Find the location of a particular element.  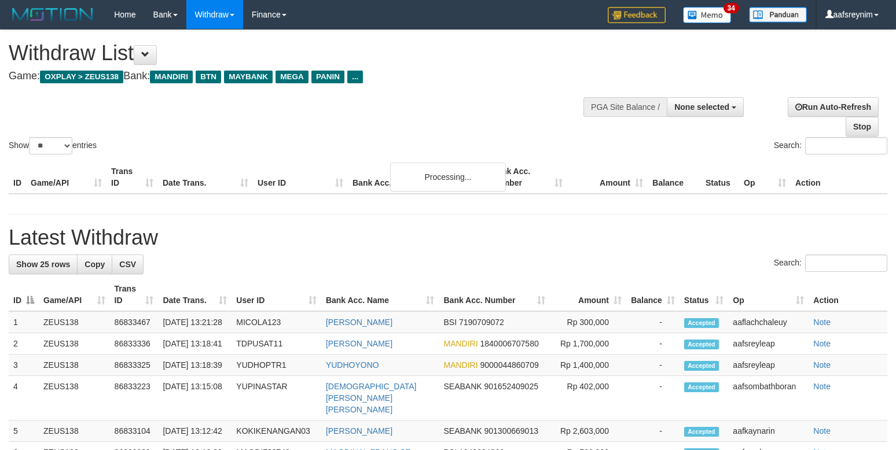

th: Date Trans.: activate to sort column ascending is located at coordinates (194, 295).